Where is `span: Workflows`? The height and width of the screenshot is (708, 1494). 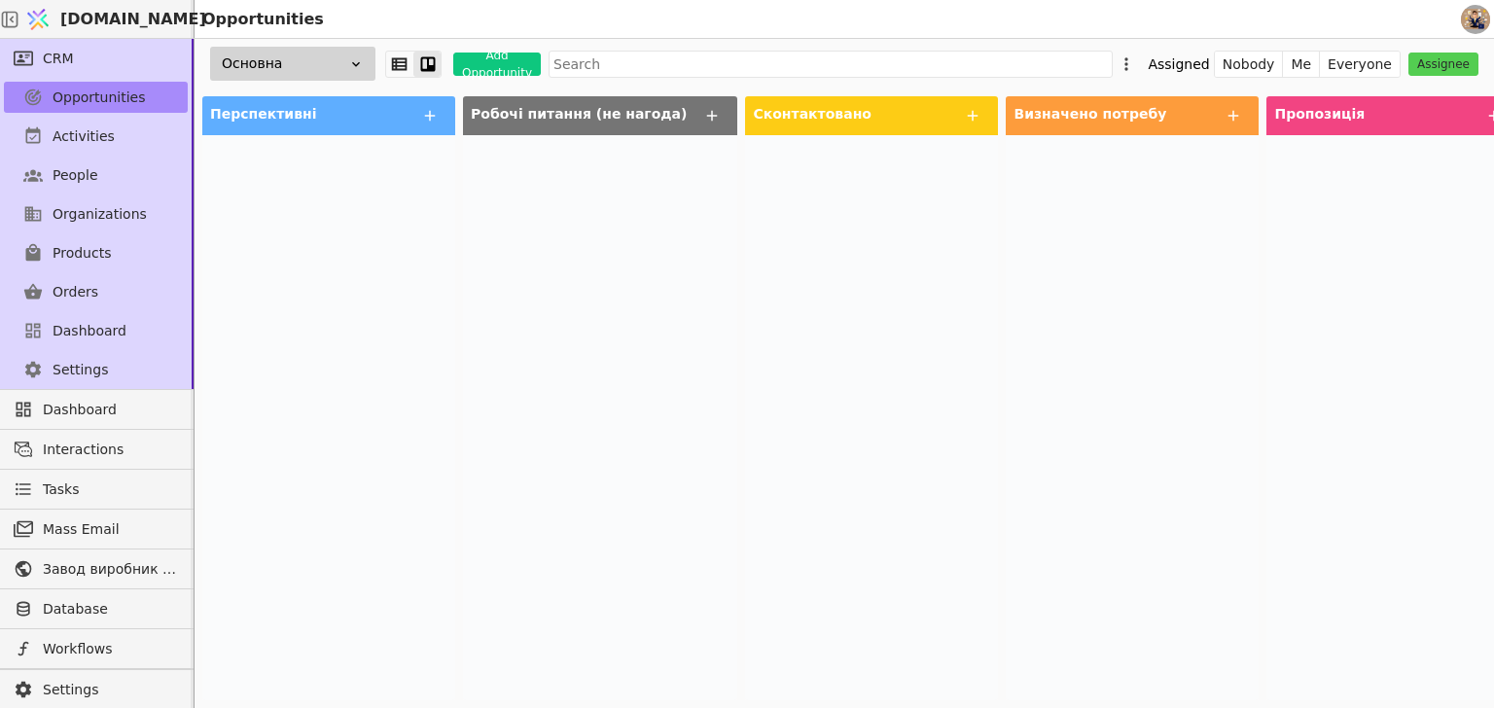 span: Workflows is located at coordinates (110, 649).